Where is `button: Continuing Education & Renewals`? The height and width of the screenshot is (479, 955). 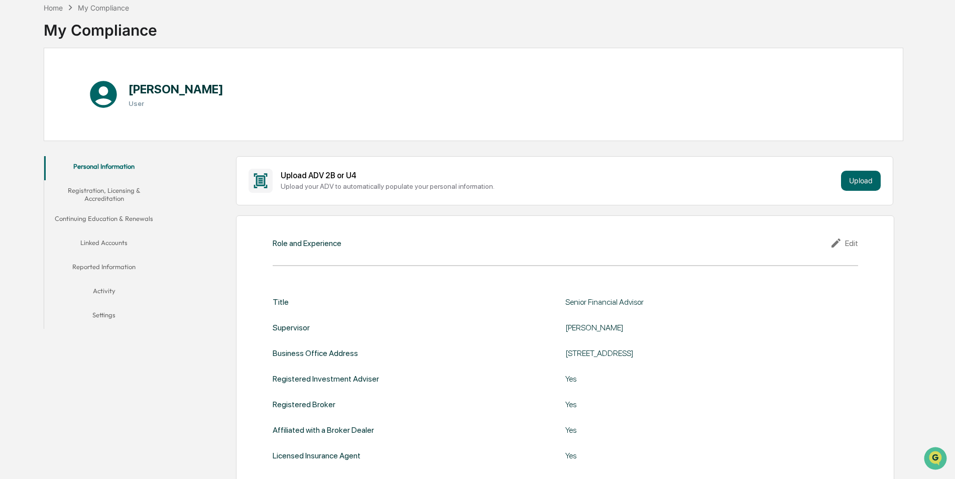
button: Continuing Education & Renewals is located at coordinates (104, 220).